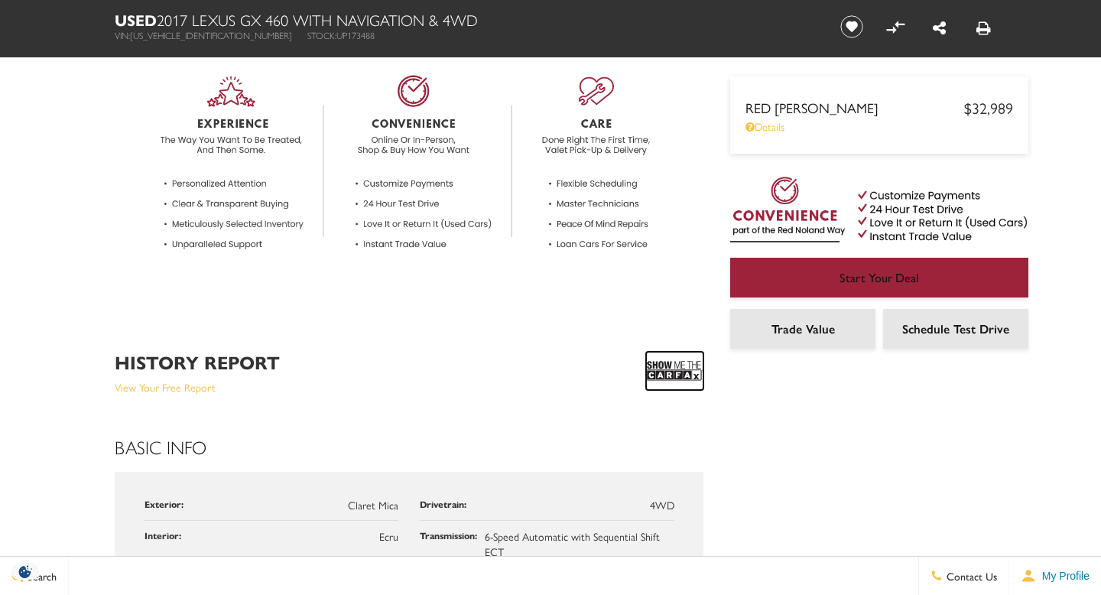 The image size is (1101, 595). Describe the element at coordinates (662, 505) in the screenshot. I see `span: 4WD` at that location.